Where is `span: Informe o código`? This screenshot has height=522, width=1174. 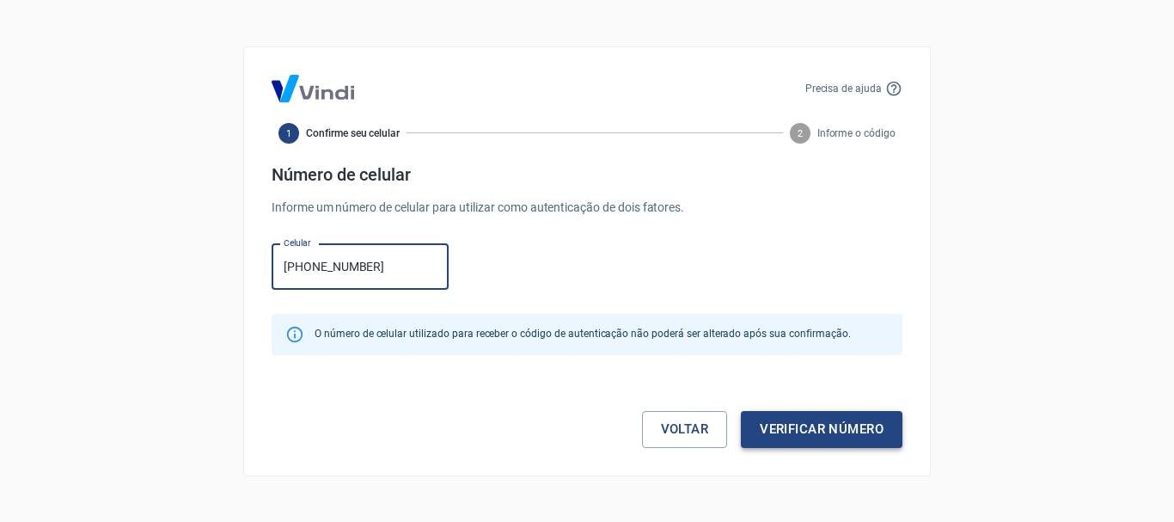 span: Informe o código is located at coordinates (856, 133).